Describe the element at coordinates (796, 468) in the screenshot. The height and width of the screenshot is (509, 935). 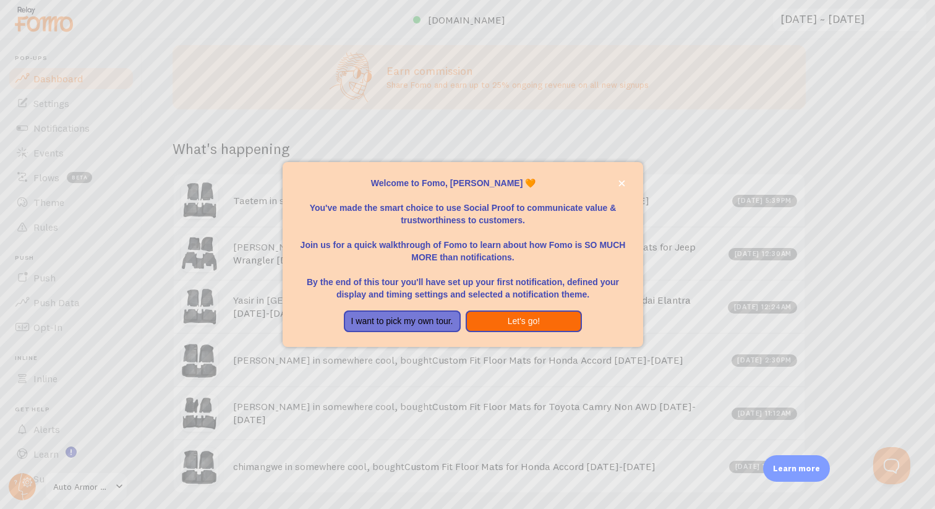
I see `p: Learn more` at that location.